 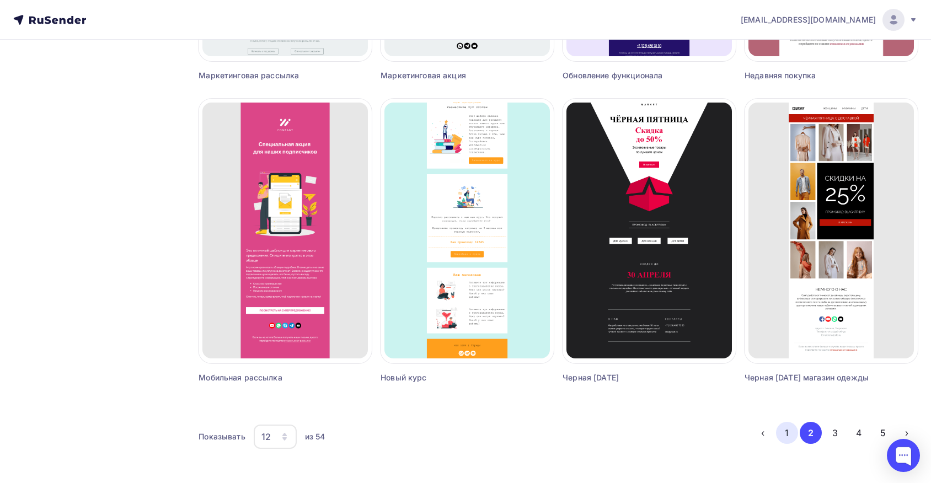 What do you see at coordinates (263, 378) in the screenshot?
I see `div: Мобильная рассылка` at bounding box center [263, 378].